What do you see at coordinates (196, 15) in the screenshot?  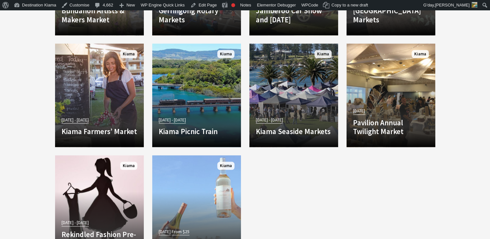 I see `h4: Gerringong Rotary Markets` at bounding box center [196, 15].